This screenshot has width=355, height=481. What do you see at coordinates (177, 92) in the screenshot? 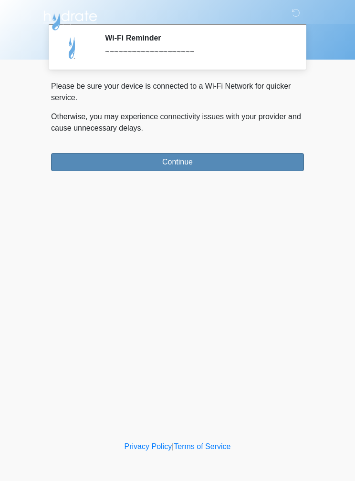
I see `p: Please be sure your device is connected to a Wi-Fi Network for quicker service.` at bounding box center [177, 92].